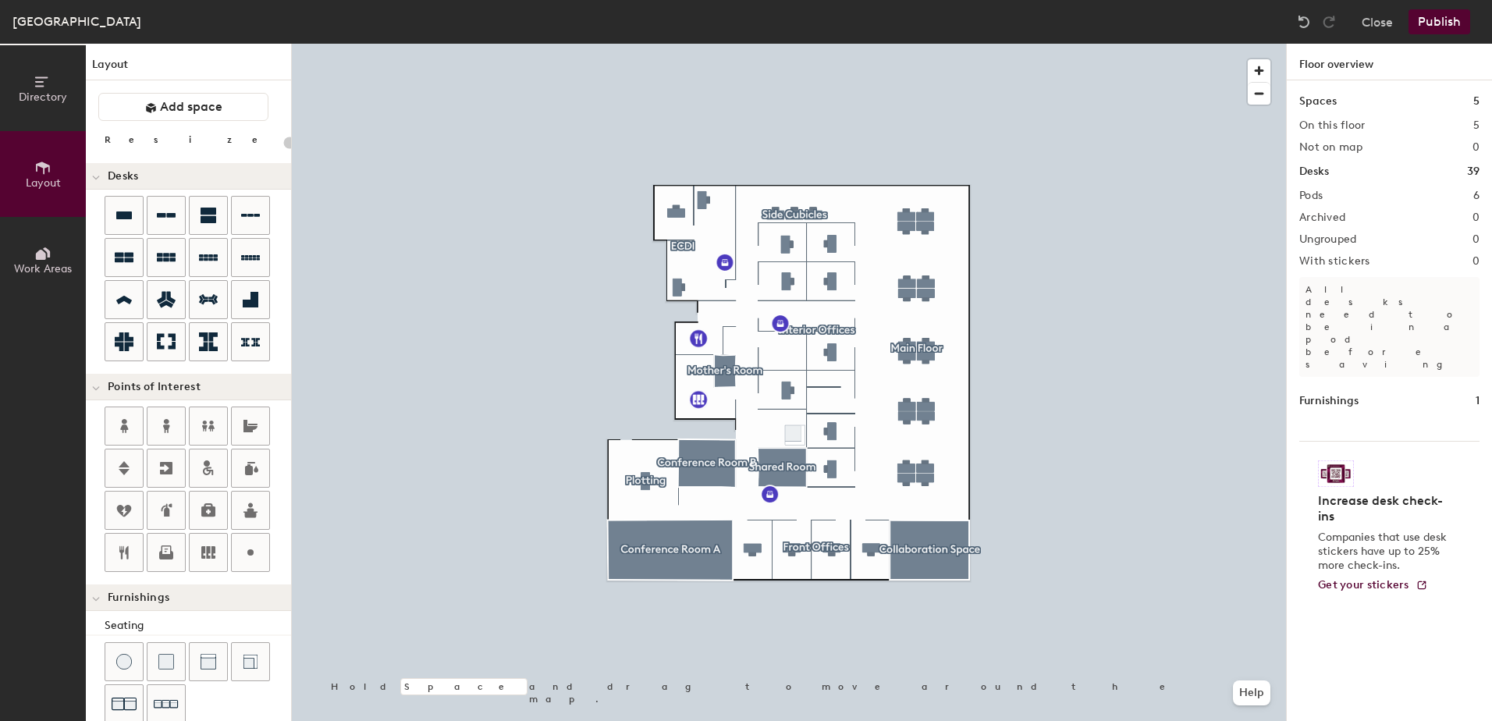  What do you see at coordinates (43, 97) in the screenshot?
I see `span: Directory` at bounding box center [43, 97].